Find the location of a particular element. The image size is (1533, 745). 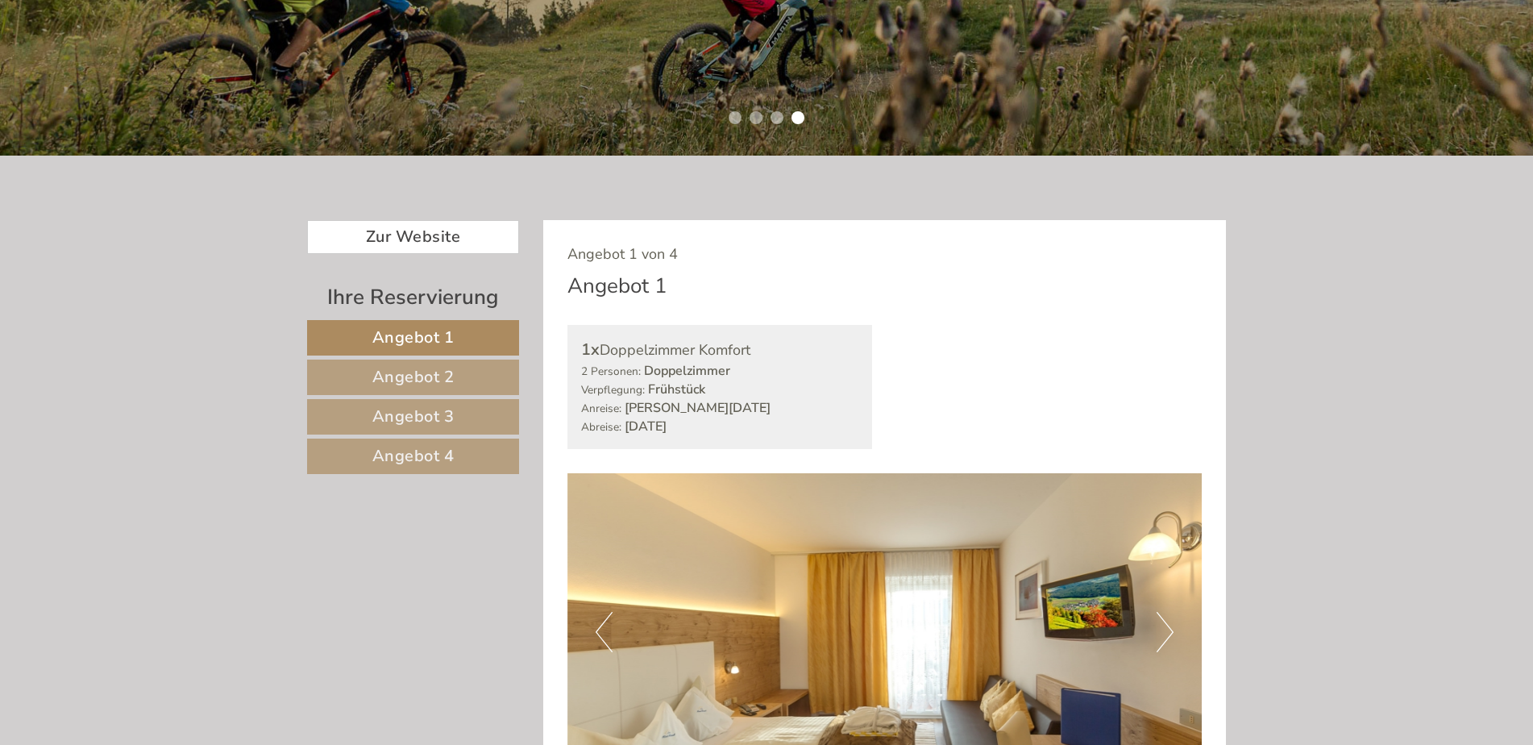

div: Doppelzimmer Komfort is located at coordinates (720, 350).